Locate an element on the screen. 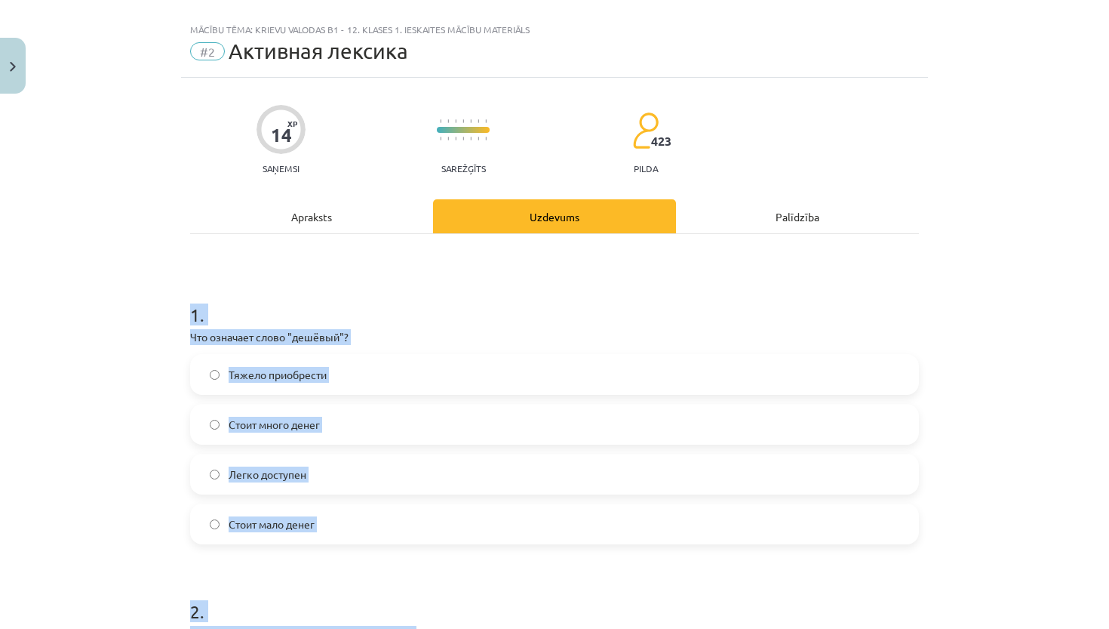  span: Активная лексика is located at coordinates (318, 51).